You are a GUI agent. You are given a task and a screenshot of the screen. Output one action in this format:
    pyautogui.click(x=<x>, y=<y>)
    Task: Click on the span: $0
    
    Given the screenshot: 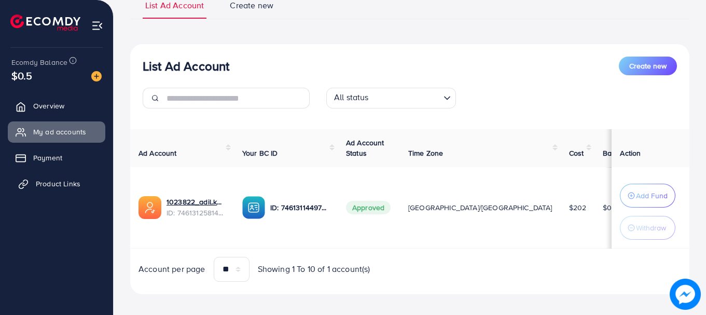 What is the action you would take?
    pyautogui.click(x=607, y=207)
    